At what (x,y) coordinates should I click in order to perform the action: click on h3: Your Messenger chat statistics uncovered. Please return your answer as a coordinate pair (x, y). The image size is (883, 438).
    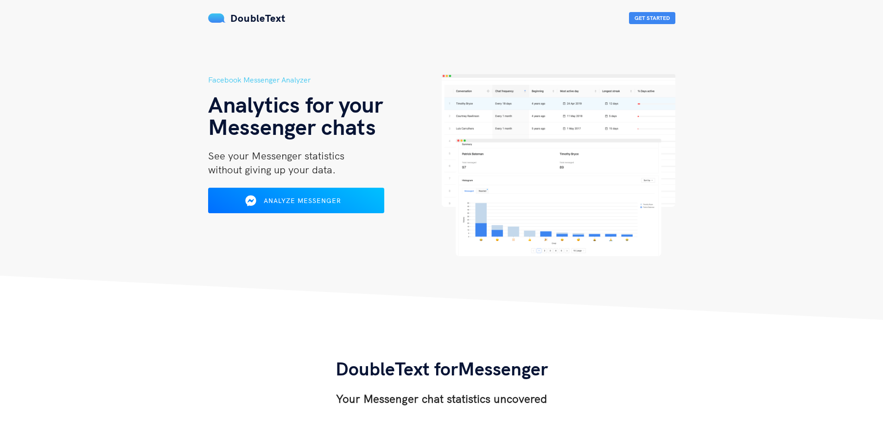
    Looking at the image, I should click on (442, 399).